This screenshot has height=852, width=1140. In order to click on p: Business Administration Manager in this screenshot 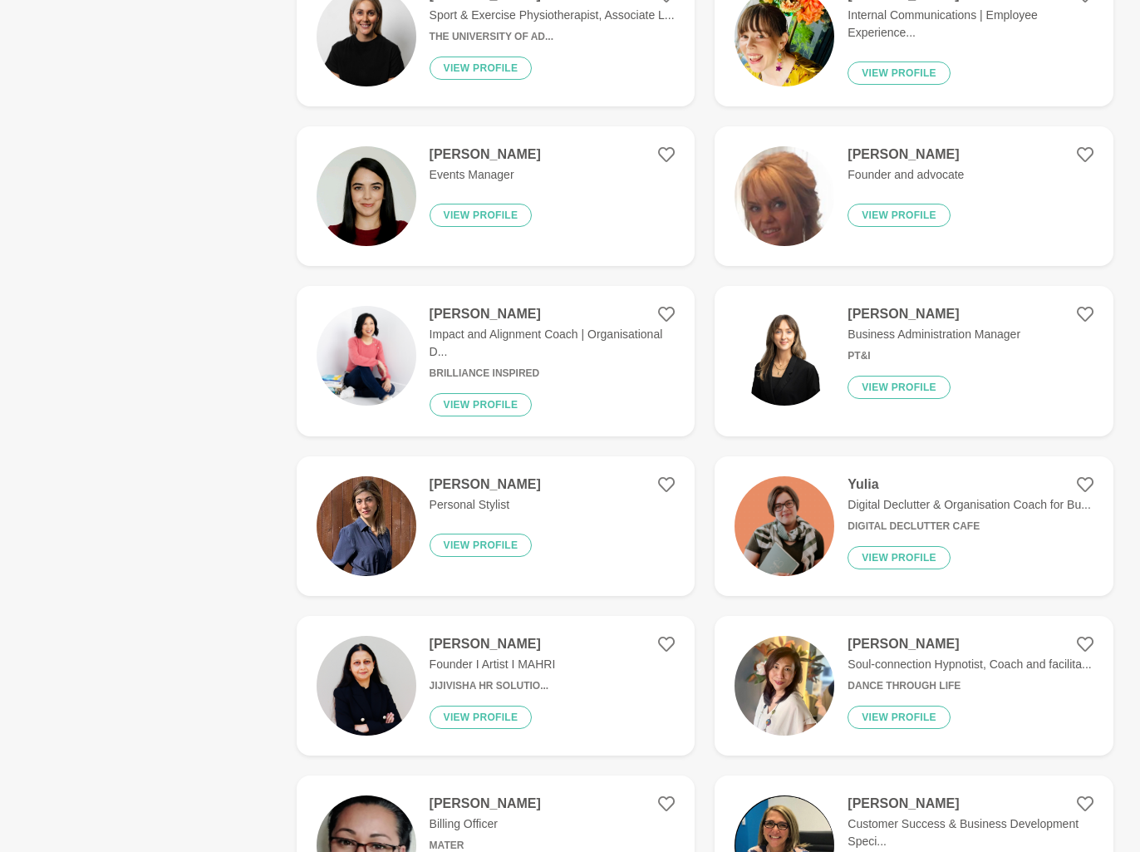, I will do `click(934, 334)`.